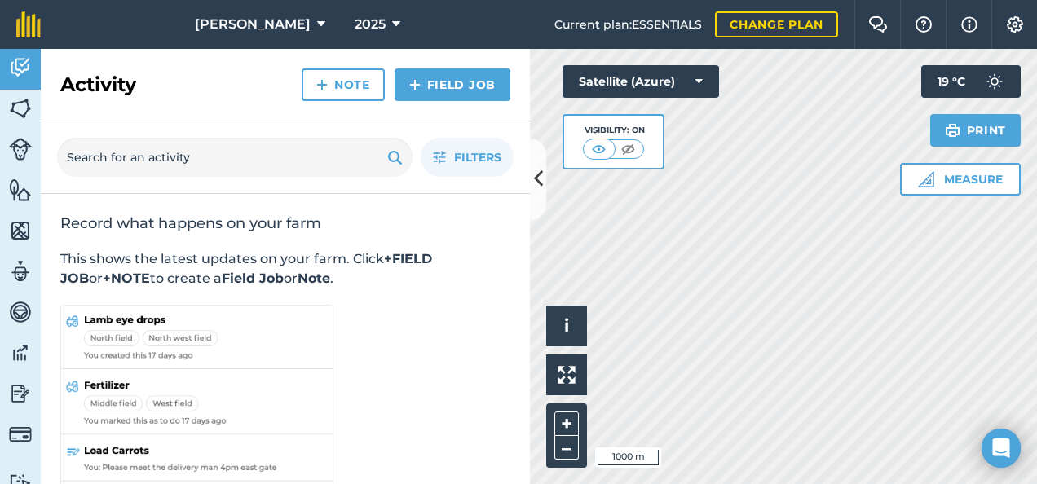 This screenshot has width=1037, height=484. Describe the element at coordinates (566, 326) in the screenshot. I see `button: i` at that location.